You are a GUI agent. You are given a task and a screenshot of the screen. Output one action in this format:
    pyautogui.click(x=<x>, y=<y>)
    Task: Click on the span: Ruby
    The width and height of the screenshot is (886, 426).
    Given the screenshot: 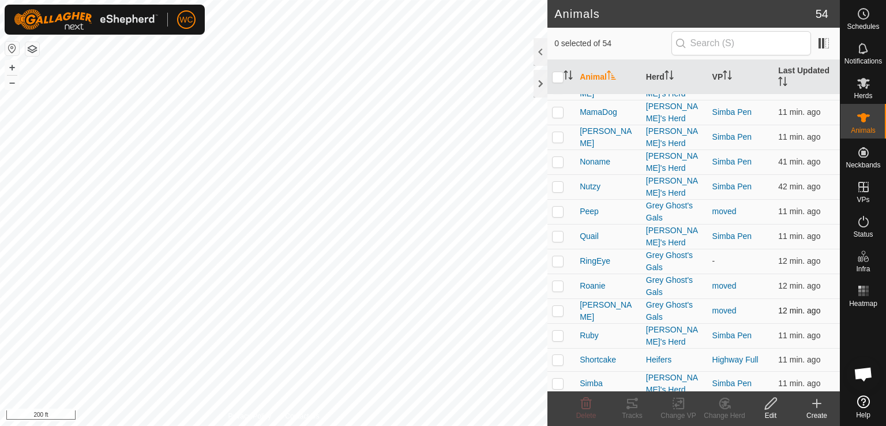 What is the action you would take?
    pyautogui.click(x=589, y=335)
    